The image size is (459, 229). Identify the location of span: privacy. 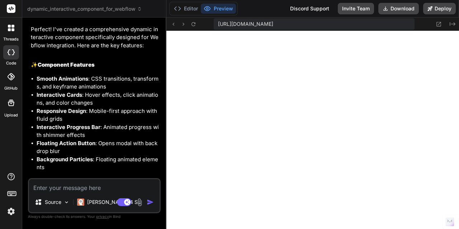
(103, 217).